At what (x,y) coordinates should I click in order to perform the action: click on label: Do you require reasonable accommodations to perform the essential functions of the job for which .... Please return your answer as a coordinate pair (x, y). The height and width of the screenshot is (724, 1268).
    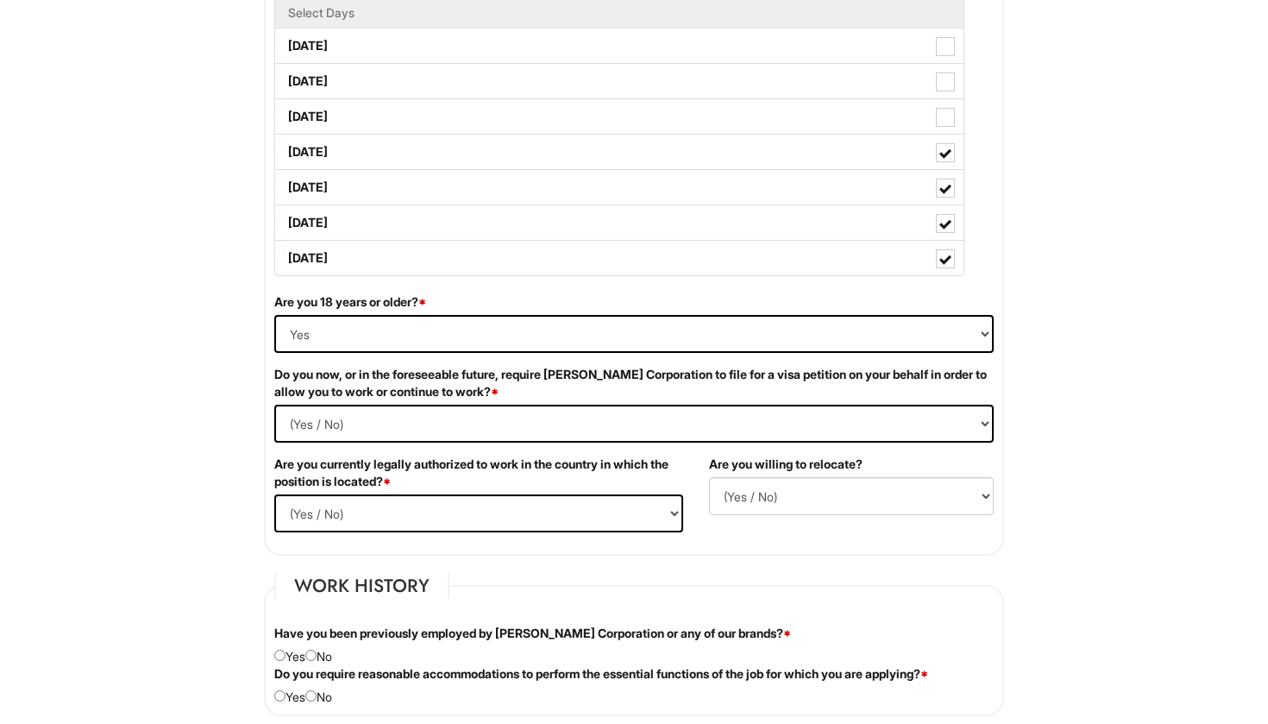
    Looking at the image, I should click on (601, 674).